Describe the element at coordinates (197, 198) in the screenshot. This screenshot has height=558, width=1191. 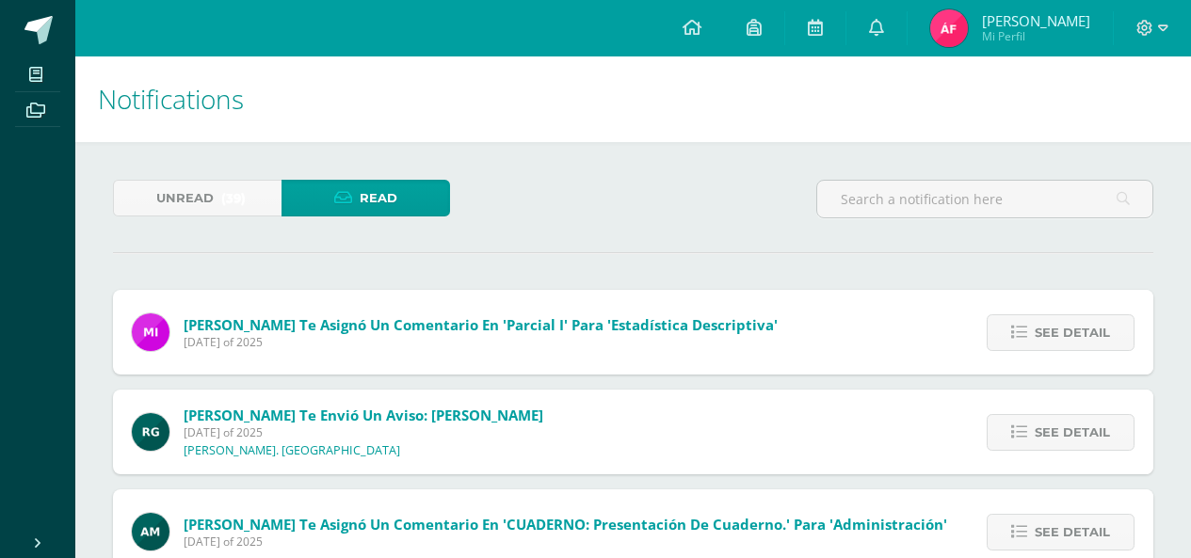
I see `a: Unread(39)` at that location.